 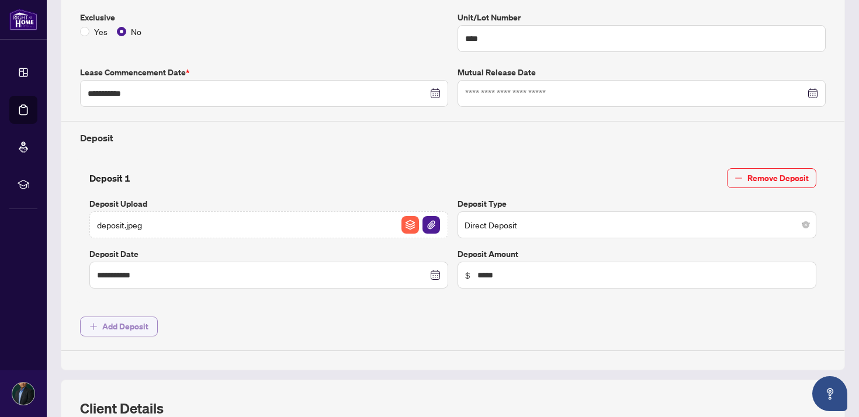 What do you see at coordinates (93, 326) in the screenshot?
I see `span: plus` at bounding box center [93, 326].